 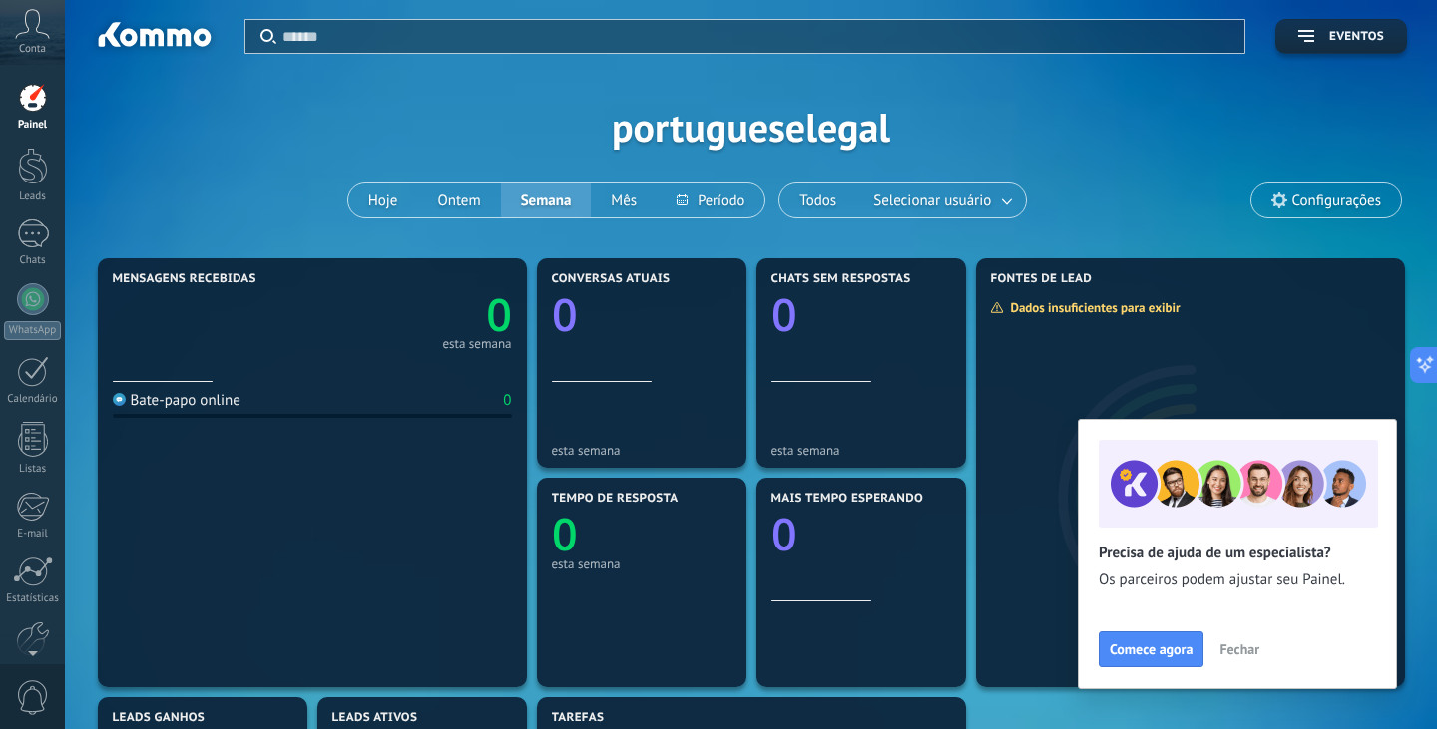 What do you see at coordinates (33, 534) in the screenshot?
I see `div: E-mail` at bounding box center [33, 534].